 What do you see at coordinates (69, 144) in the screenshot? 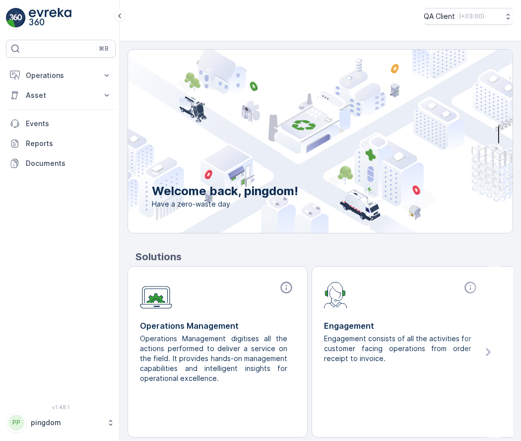
I see `p: Reports` at bounding box center [69, 144].